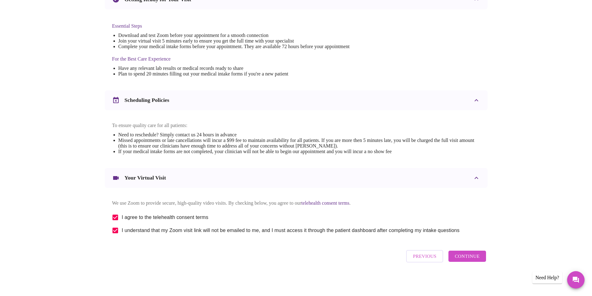 The width and height of the screenshot is (592, 296). I want to click on li: Complete your medical intake forms before your appointment. They are available 72 hours before yo..., so click(234, 47).